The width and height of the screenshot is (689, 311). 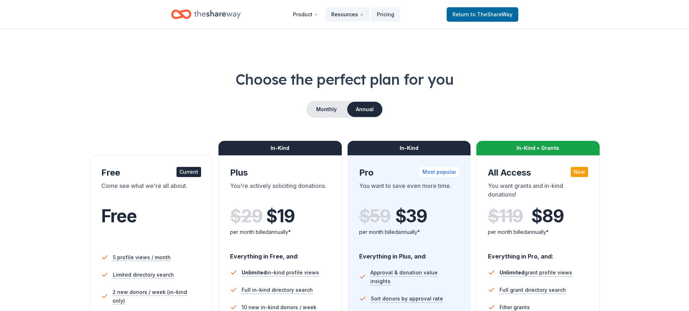 I want to click on a: Home, so click(x=206, y=14).